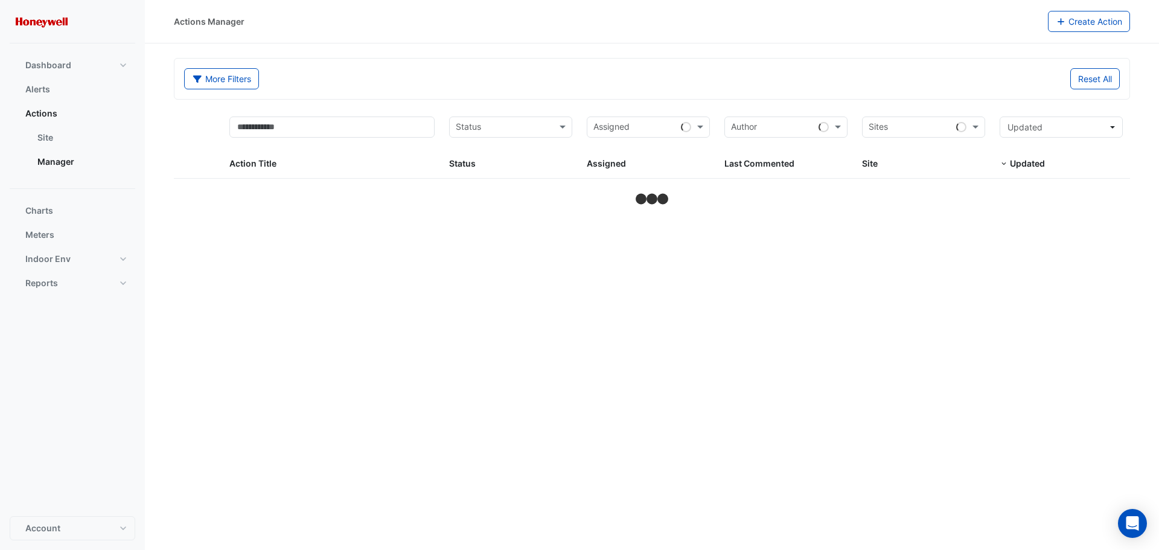 This screenshot has width=1159, height=550. Describe the element at coordinates (72, 235) in the screenshot. I see `button: Meters` at that location.